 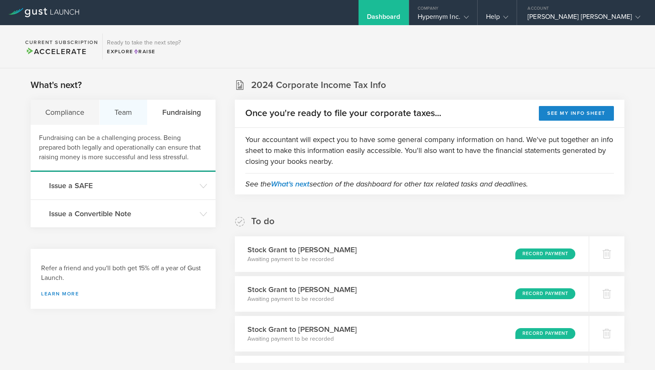 I want to click on h2: Once you're ready to file your corporate taxes..., so click(x=343, y=113).